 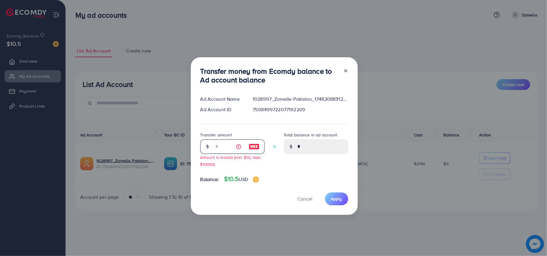 I want to click on div: 7508499722077192209, so click(x=300, y=110).